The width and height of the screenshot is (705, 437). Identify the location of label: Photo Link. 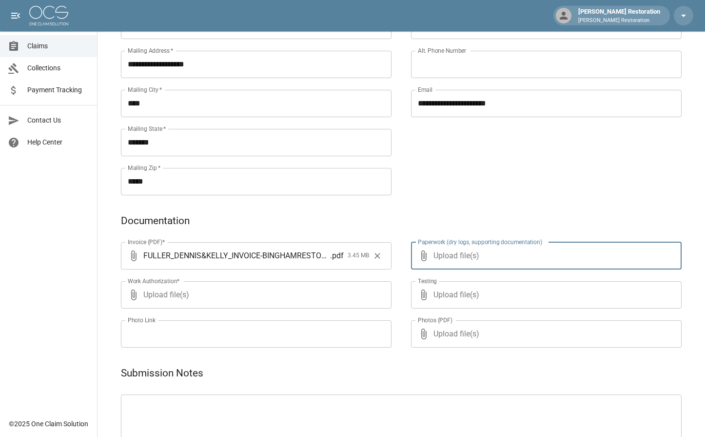
(141, 320).